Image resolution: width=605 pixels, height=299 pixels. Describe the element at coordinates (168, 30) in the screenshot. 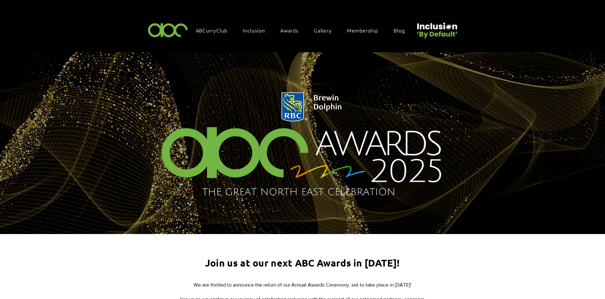

I see `img: ABC-Logo-Blank-Background-01-01-2.png` at that location.